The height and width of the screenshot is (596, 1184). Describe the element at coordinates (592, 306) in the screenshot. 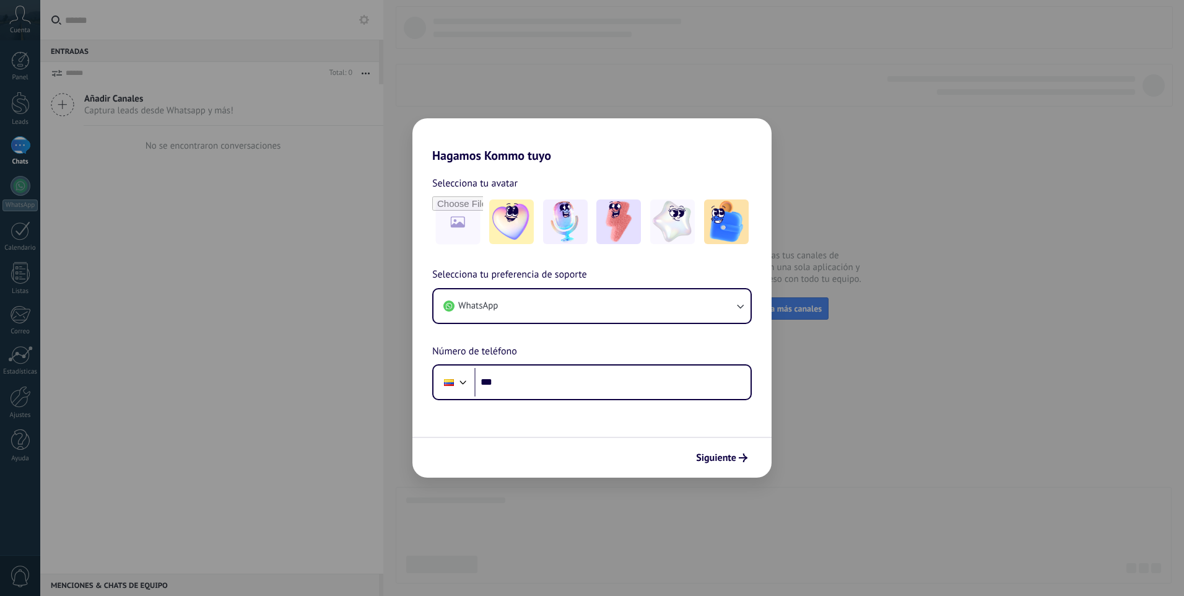

I see `button: WhatsApp` at that location.